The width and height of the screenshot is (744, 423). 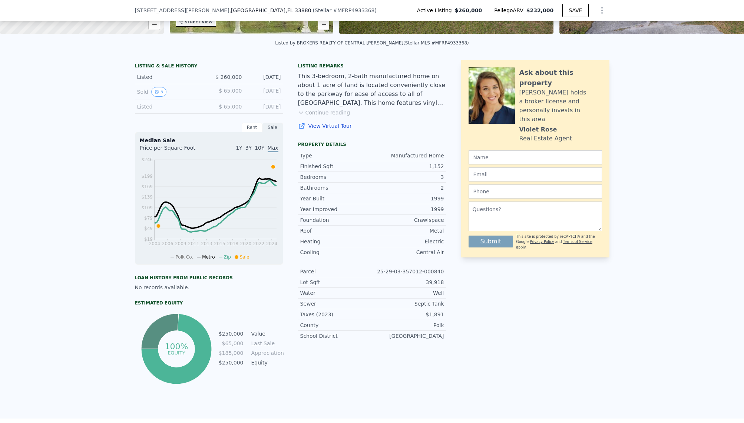 What do you see at coordinates (354, 10) in the screenshot?
I see `span: # MFRP4933368` at bounding box center [354, 10].